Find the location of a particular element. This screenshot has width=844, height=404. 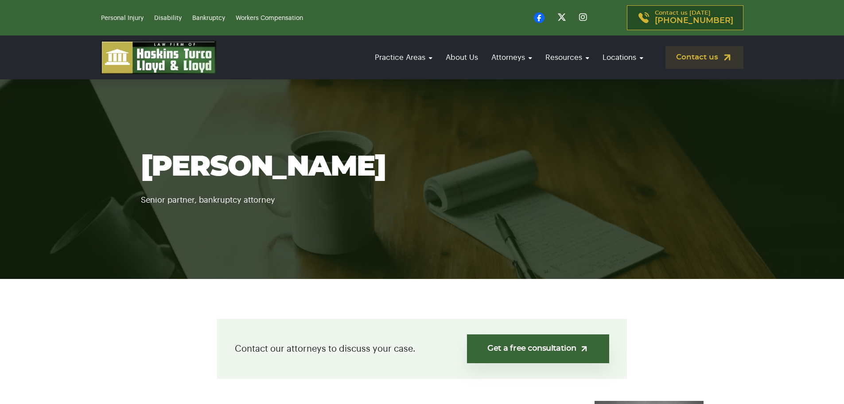

a: Contact us is located at coordinates (704, 57).